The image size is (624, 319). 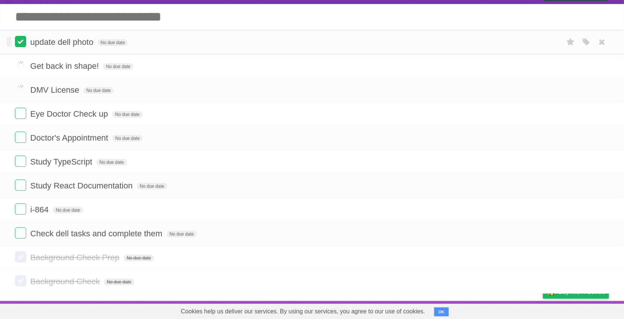 I want to click on span: Get back in shape!, so click(x=65, y=66).